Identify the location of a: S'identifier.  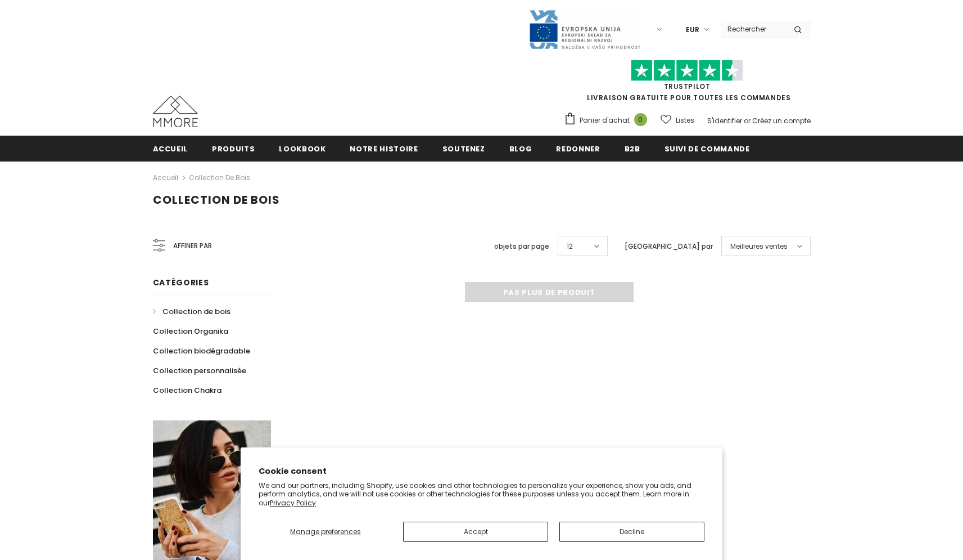
(725, 120).